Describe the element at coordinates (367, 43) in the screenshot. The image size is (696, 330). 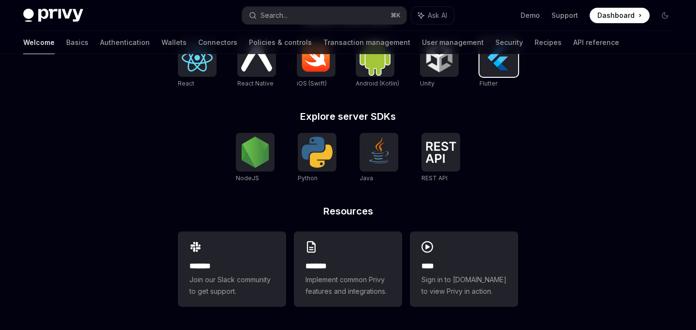
I see `a: Transaction management` at that location.